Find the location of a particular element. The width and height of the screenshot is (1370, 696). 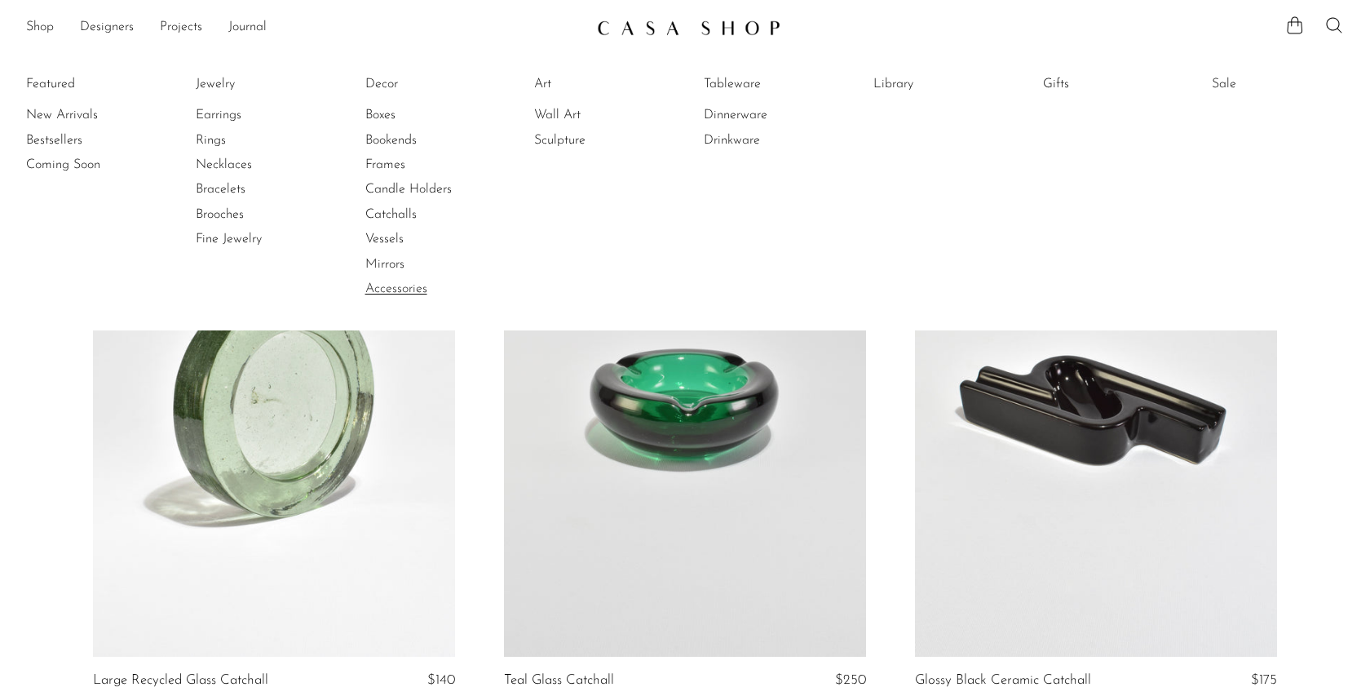

a: Fine Jewelry is located at coordinates (257, 239).